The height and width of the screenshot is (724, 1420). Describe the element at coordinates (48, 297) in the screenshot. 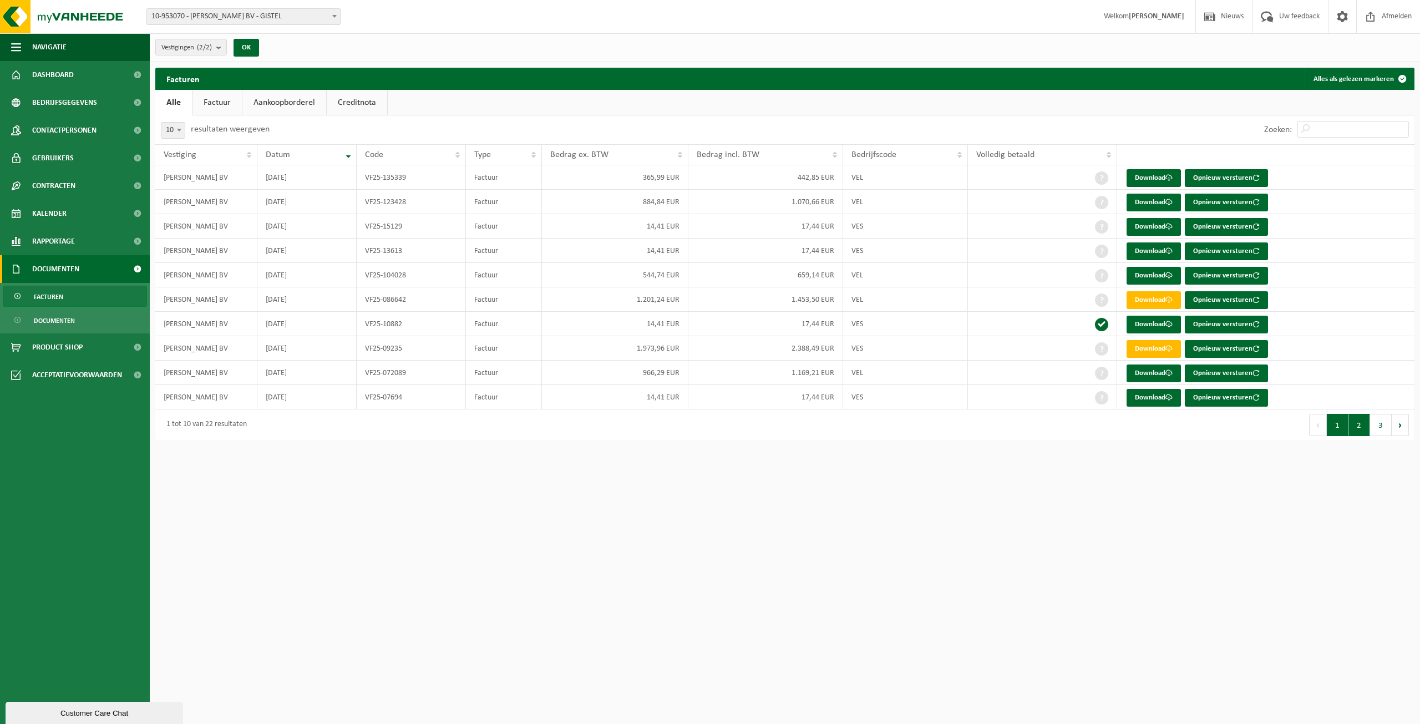

I see `span: Facturen` at that location.